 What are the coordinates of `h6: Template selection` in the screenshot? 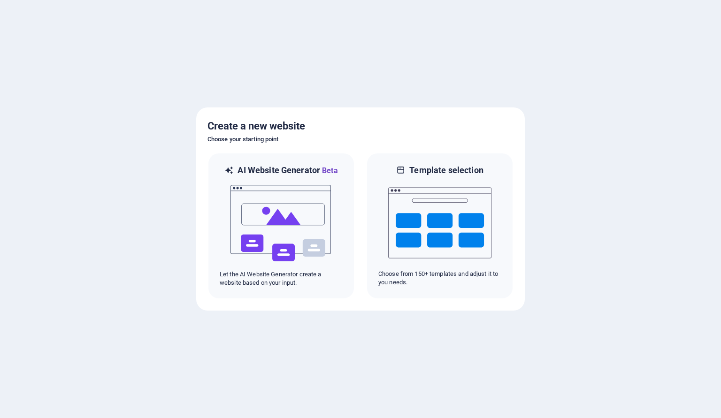 It's located at (446, 170).